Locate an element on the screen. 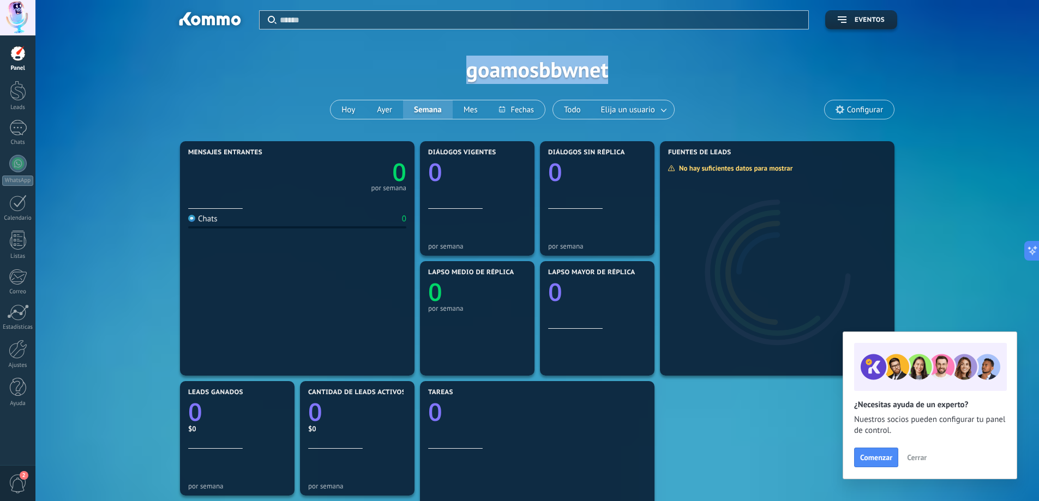 The height and width of the screenshot is (501, 1039). span: Cantidad de leads activos is located at coordinates (357, 393).